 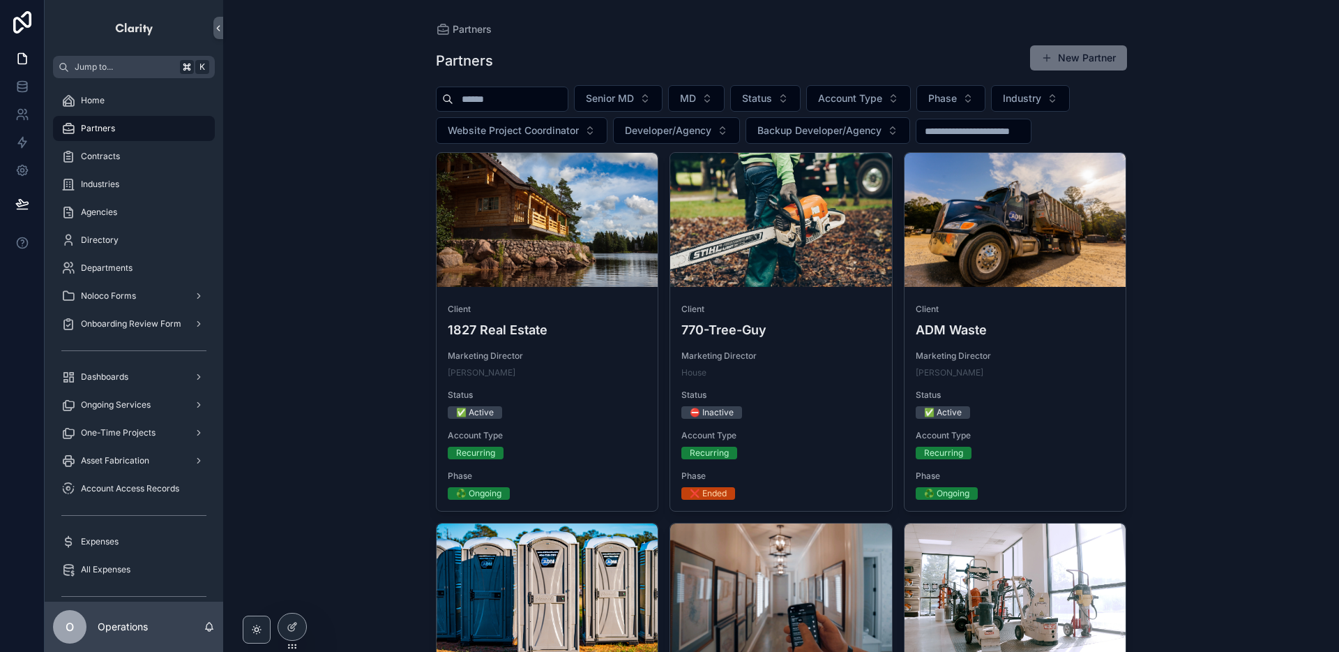 I want to click on a: Asset Fabrication, so click(x=134, y=460).